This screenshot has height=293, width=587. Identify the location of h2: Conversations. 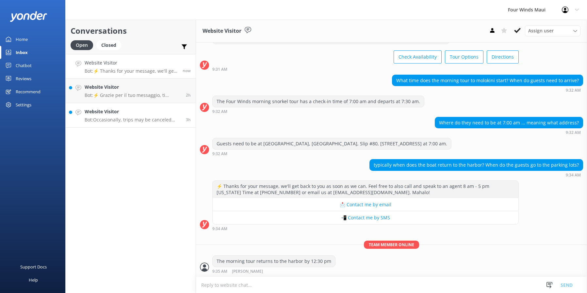
(131, 31).